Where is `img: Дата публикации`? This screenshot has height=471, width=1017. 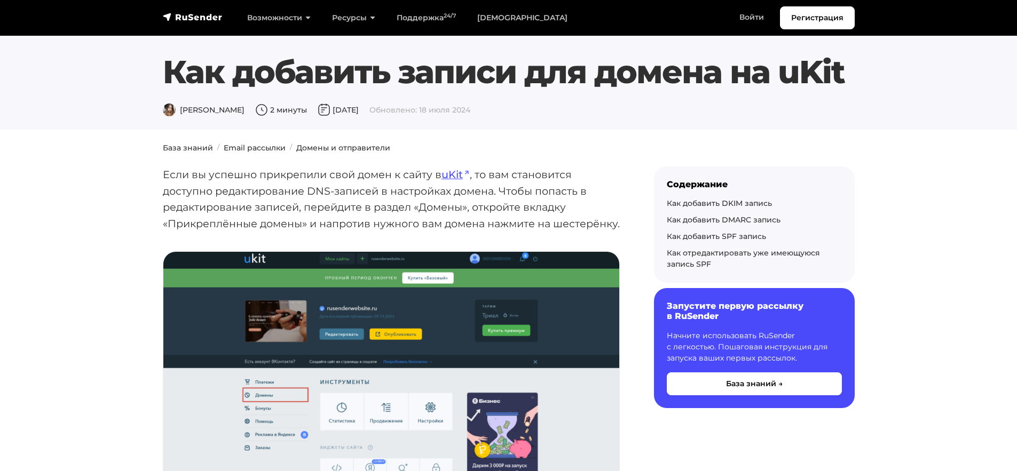 img: Дата публикации is located at coordinates (324, 110).